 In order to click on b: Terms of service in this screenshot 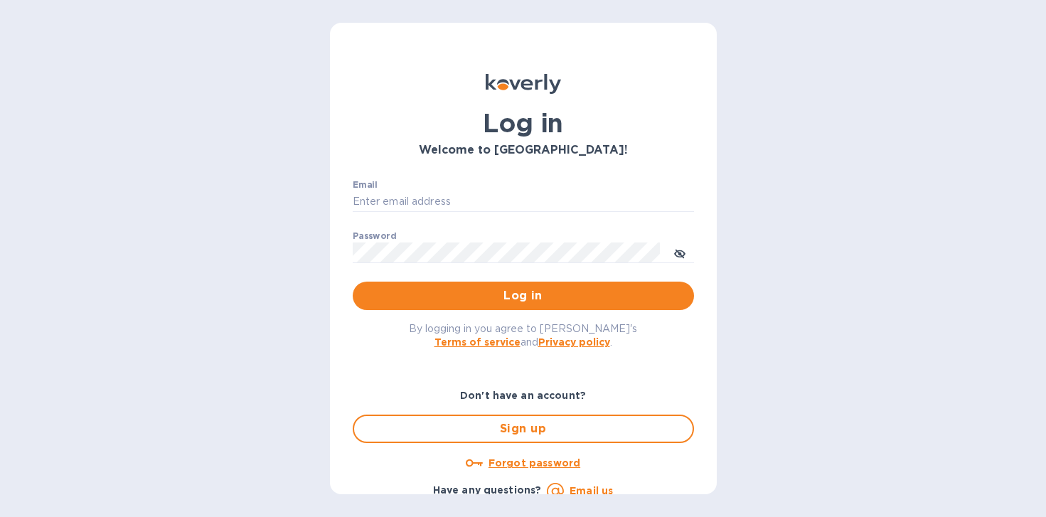, I will do `click(477, 342)`.